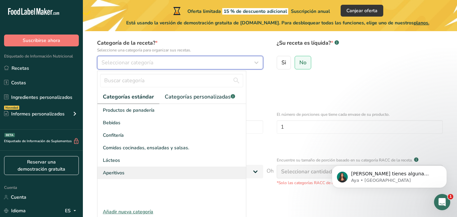  What do you see at coordinates (304, 43) in the screenshot?
I see `font: ¿Su receta es líquida?` at bounding box center [304, 43].